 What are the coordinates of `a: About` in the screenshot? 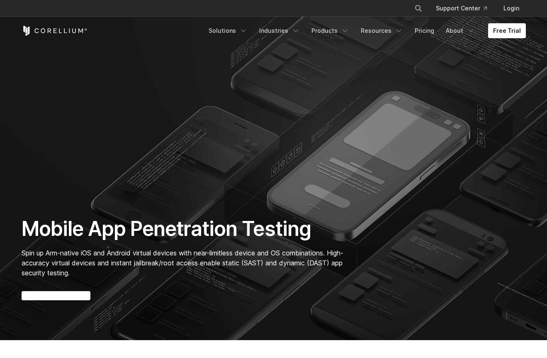 It's located at (461, 31).